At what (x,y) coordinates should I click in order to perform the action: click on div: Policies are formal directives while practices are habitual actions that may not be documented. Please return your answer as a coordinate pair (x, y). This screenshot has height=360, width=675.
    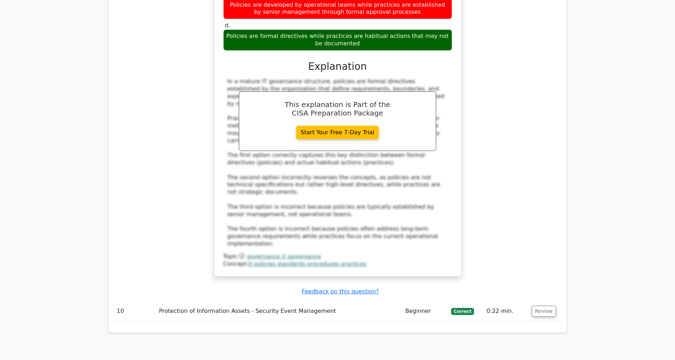
    Looking at the image, I should click on (338, 40).